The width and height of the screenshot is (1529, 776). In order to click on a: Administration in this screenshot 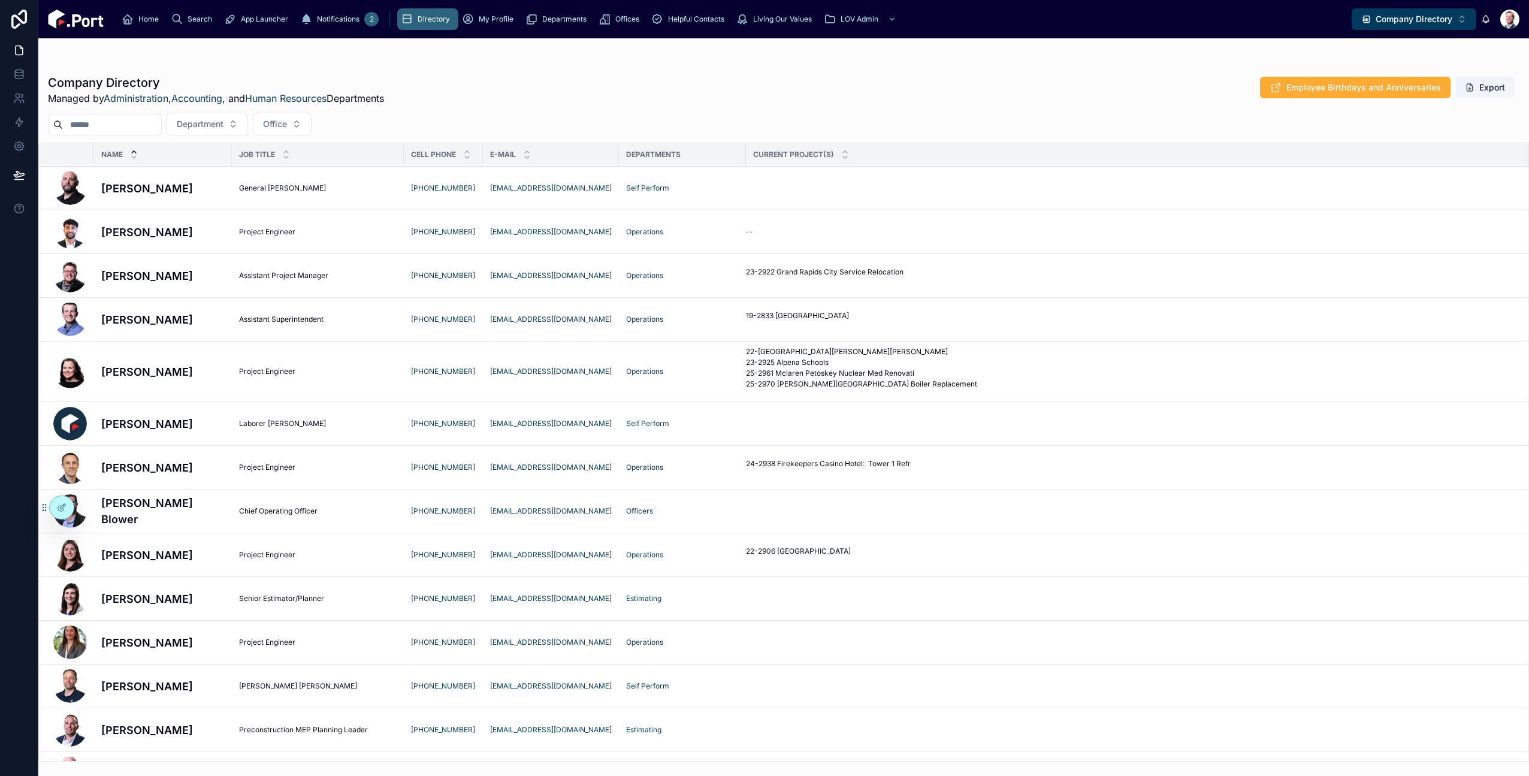, I will do `click(136, 98)`.